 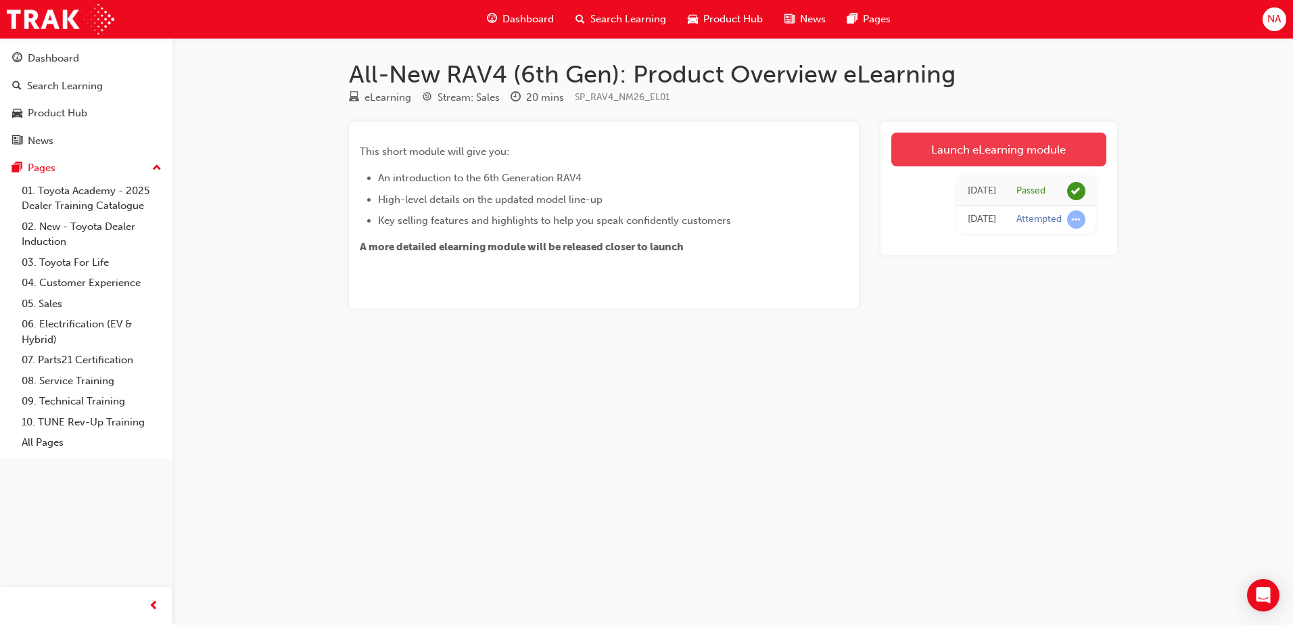 What do you see at coordinates (622, 97) in the screenshot?
I see `span: Learning resource code` at bounding box center [622, 97].